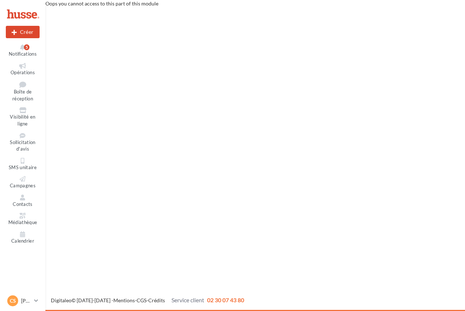 The height and width of the screenshot is (311, 465). Describe the element at coordinates (23, 91) in the screenshot. I see `a: Boîte de réception` at that location.